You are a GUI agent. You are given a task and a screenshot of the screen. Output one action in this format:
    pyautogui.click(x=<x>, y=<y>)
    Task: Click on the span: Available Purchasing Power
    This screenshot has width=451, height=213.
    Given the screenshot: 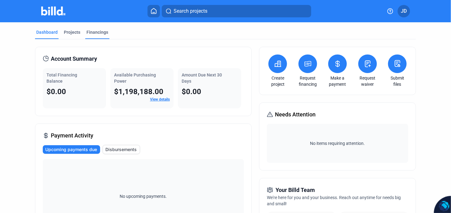 What is the action you would take?
    pyautogui.click(x=135, y=78)
    